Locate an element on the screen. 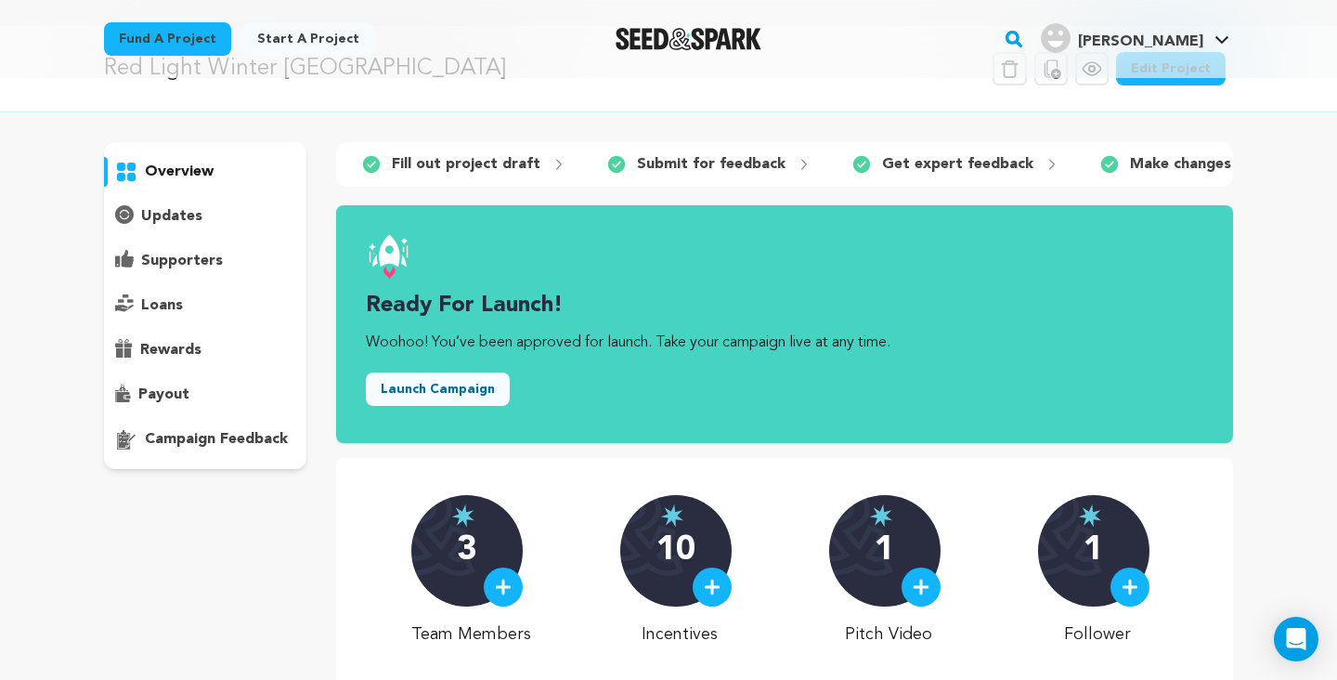 The width and height of the screenshot is (1337, 680). p: rewards is located at coordinates (171, 350).